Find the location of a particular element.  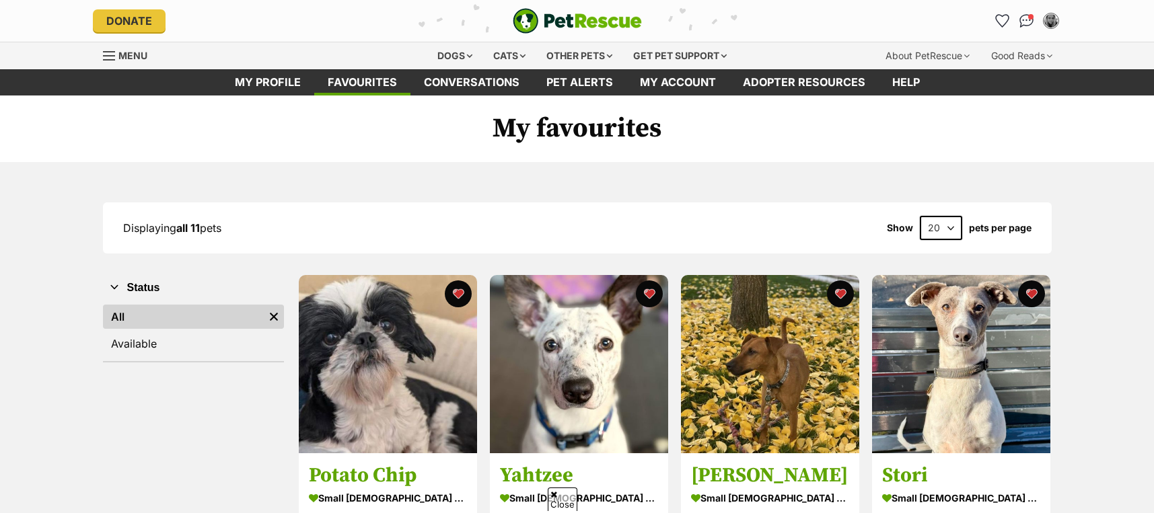

strong: all 11 is located at coordinates (188, 228).